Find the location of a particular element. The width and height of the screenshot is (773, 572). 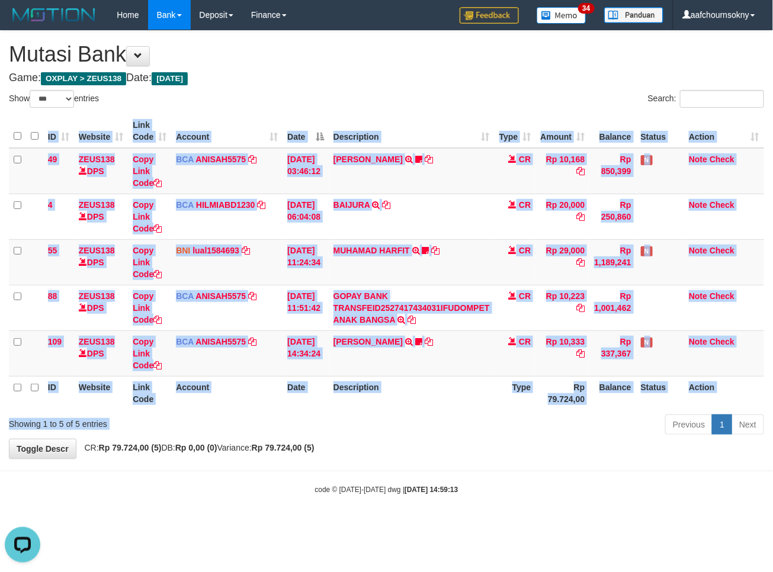

td: Rp 250,860 is located at coordinates (613, 216).